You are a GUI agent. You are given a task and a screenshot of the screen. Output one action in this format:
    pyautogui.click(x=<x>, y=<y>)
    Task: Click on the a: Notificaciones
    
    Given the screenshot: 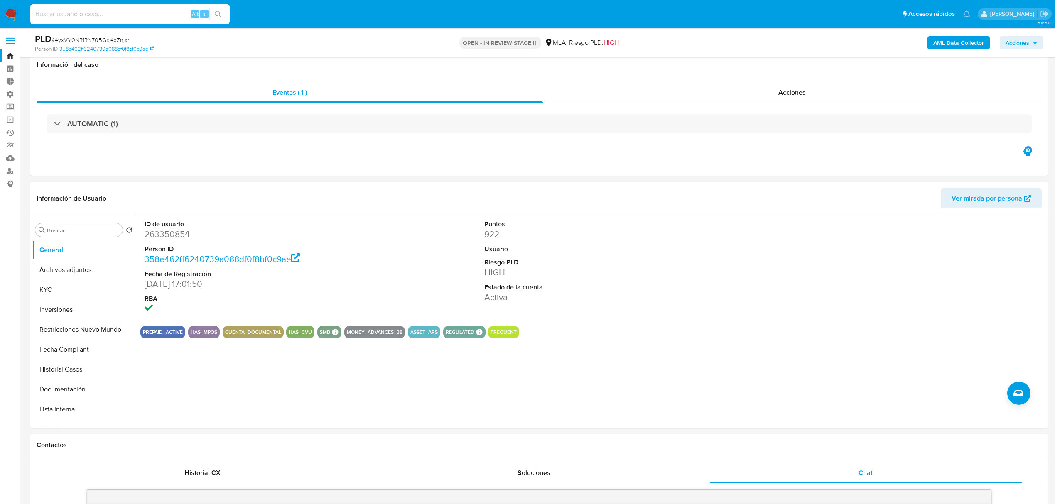 What is the action you would take?
    pyautogui.click(x=967, y=14)
    